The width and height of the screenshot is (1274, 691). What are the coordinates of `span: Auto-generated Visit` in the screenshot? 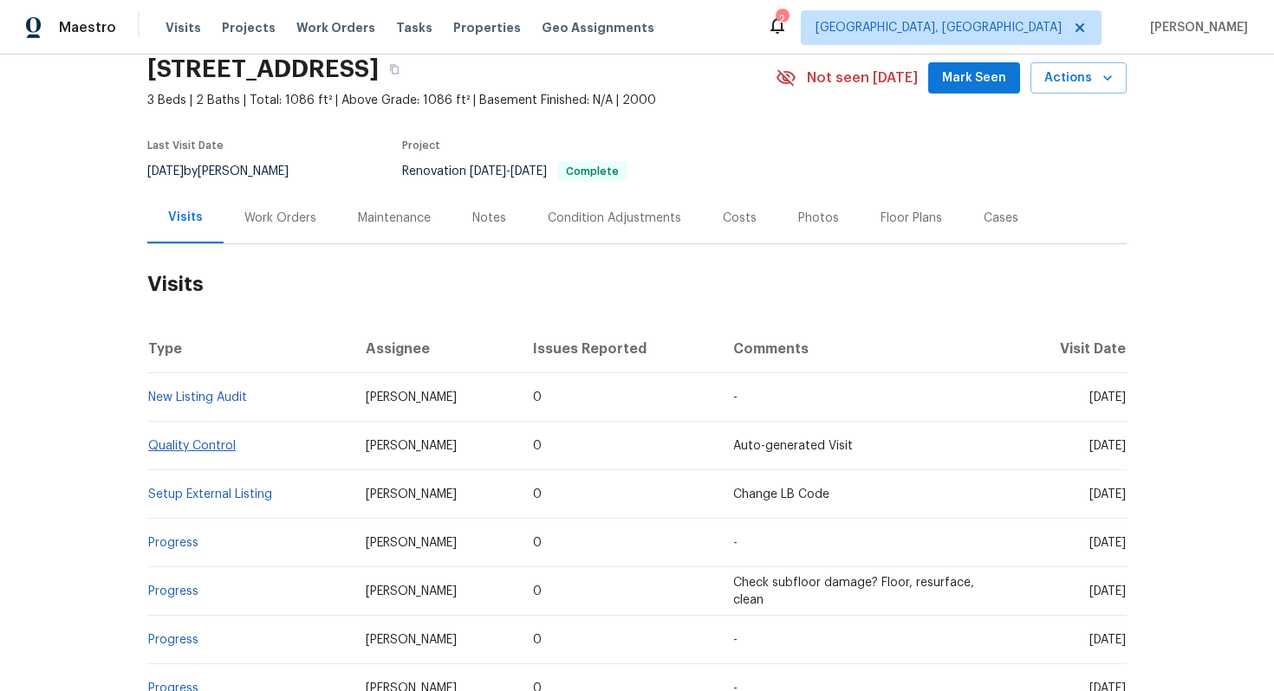 It's located at (793, 446).